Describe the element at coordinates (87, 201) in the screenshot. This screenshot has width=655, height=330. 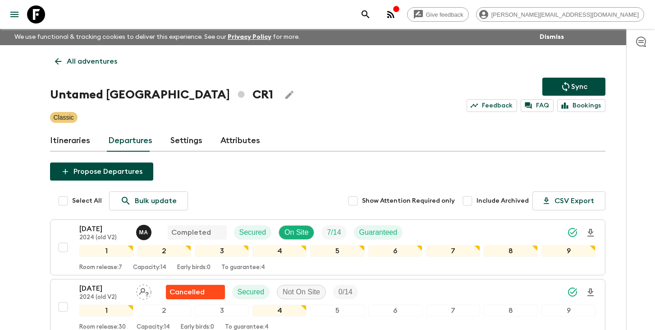
I see `span: Select All` at that location.